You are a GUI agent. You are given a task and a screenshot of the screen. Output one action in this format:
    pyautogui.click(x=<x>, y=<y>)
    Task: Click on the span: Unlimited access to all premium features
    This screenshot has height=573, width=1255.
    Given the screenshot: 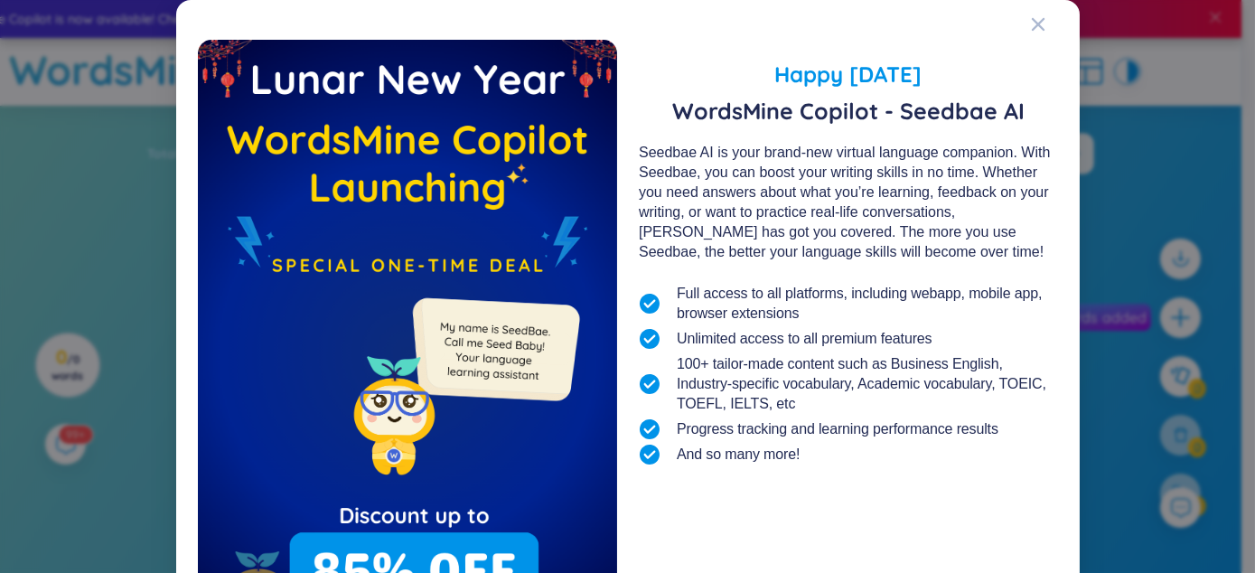 What is the action you would take?
    pyautogui.click(x=804, y=339)
    